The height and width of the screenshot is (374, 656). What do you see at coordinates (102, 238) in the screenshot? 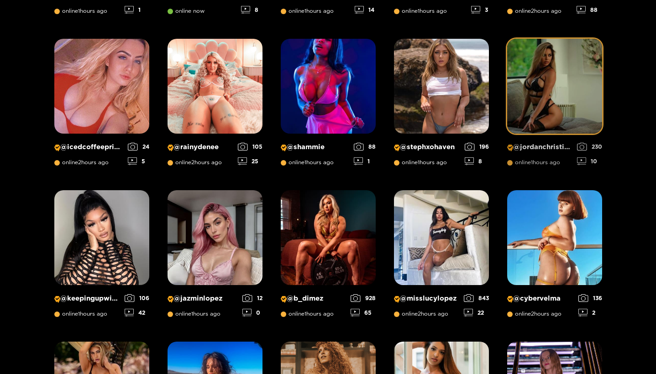
I see `img: Creator Profile Image: keepingupwithmo` at bounding box center [102, 238].